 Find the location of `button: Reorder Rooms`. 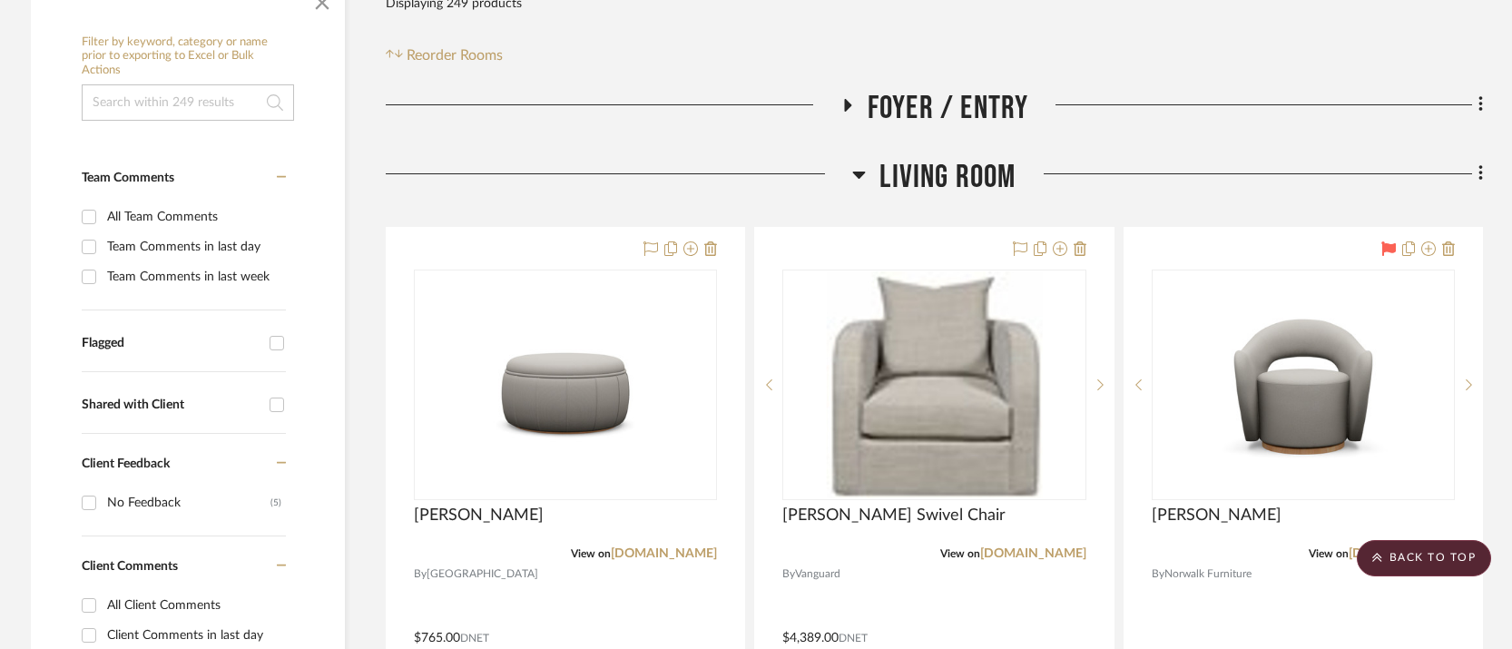

button: Reorder Rooms is located at coordinates (444, 55).